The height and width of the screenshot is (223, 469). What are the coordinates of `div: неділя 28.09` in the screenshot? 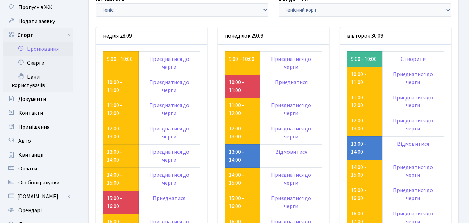 It's located at (151, 36).